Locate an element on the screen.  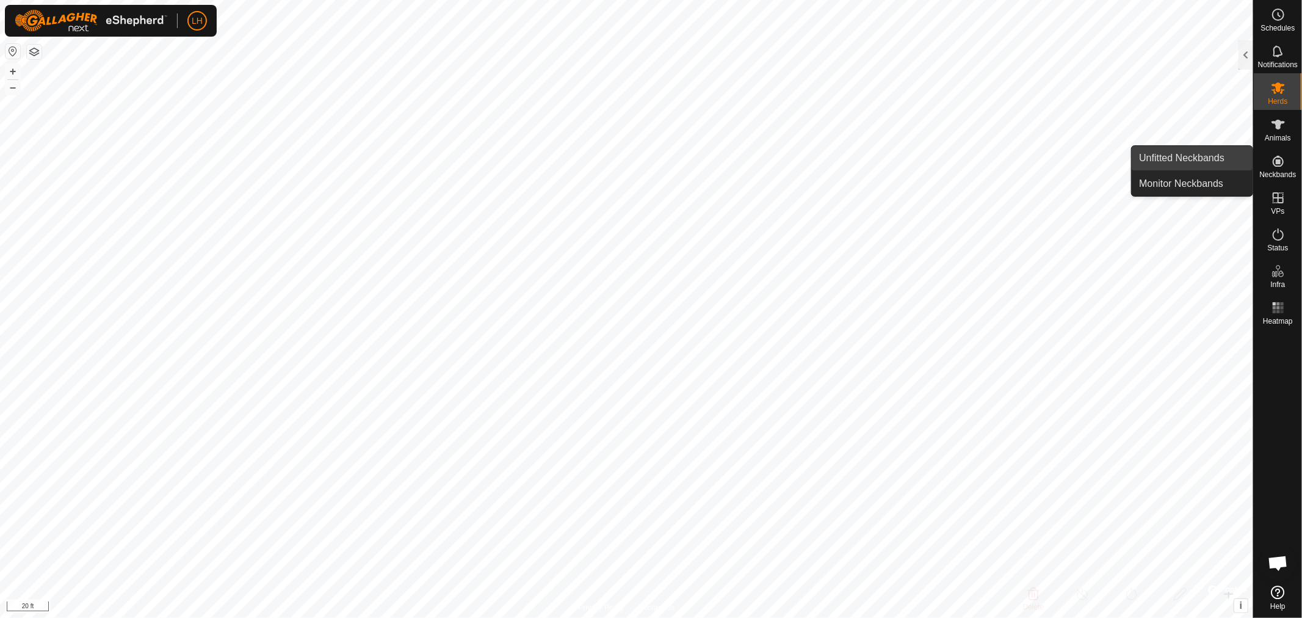
span: Schedules is located at coordinates (1277, 28).